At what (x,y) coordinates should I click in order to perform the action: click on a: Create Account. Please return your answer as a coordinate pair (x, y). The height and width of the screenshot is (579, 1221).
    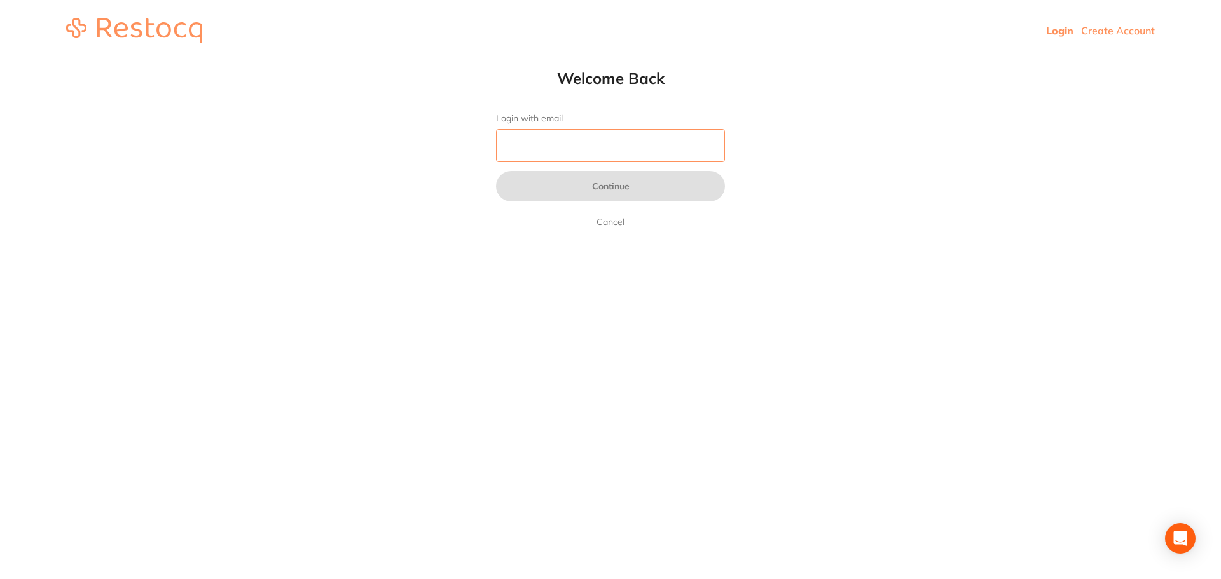
    Looking at the image, I should click on (1118, 31).